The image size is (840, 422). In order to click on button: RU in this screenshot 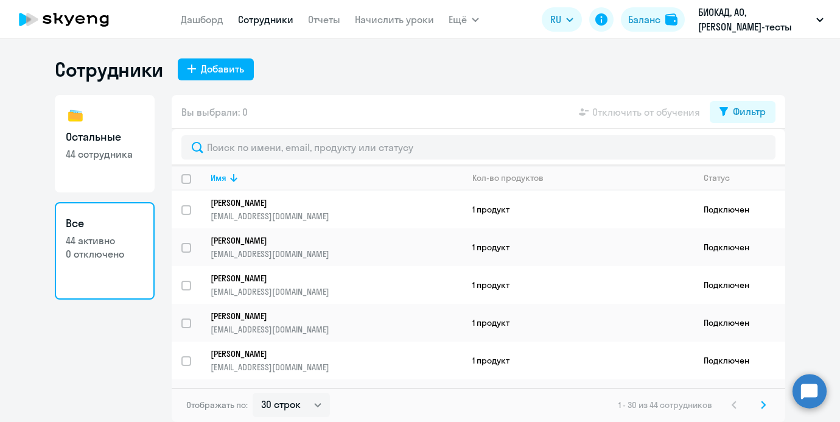, I will do `click(562, 19)`.